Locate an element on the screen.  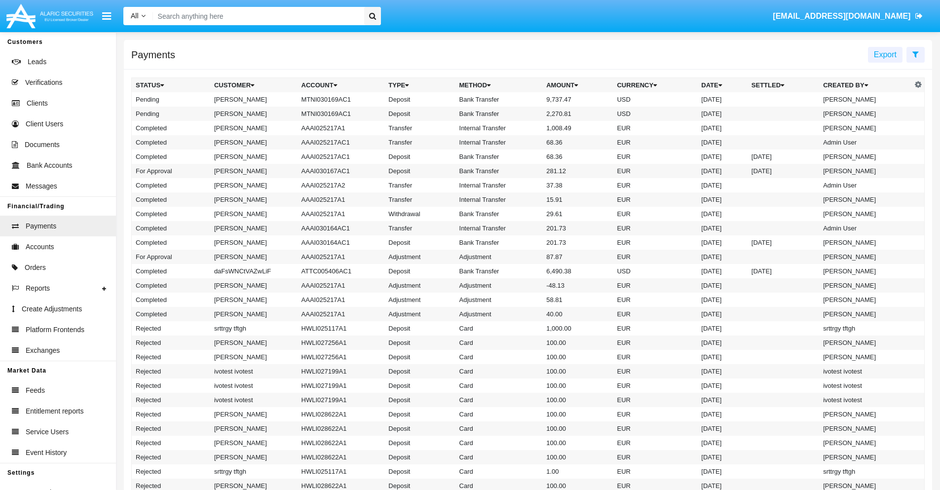
td: Bank Transfer is located at coordinates (499, 214).